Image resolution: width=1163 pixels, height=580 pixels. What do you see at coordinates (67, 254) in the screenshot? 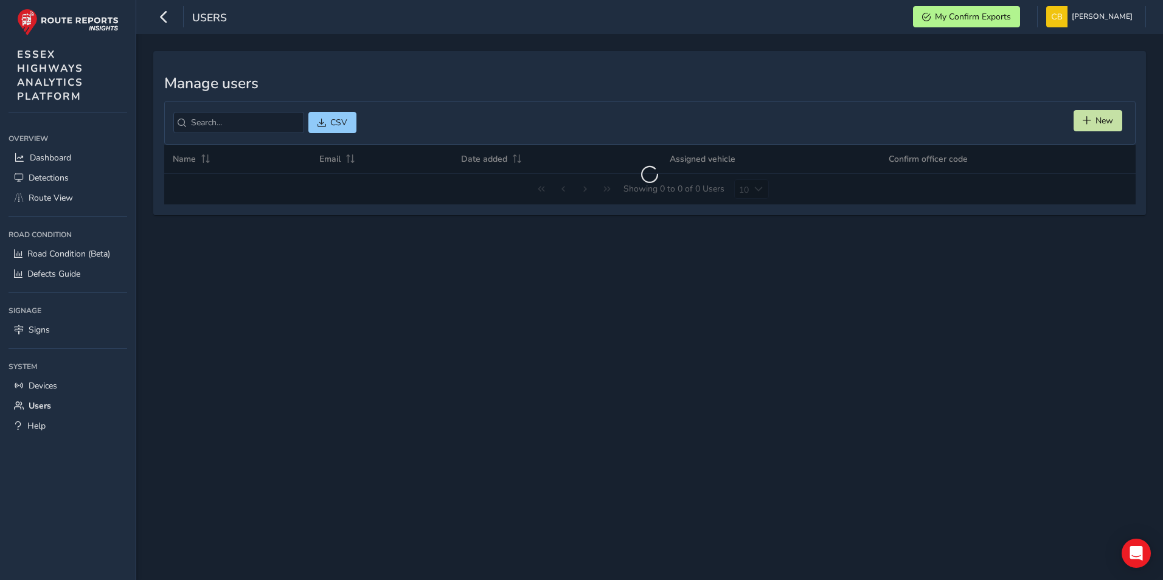
I see `a: Road Condition (Beta)` at bounding box center [67, 254].